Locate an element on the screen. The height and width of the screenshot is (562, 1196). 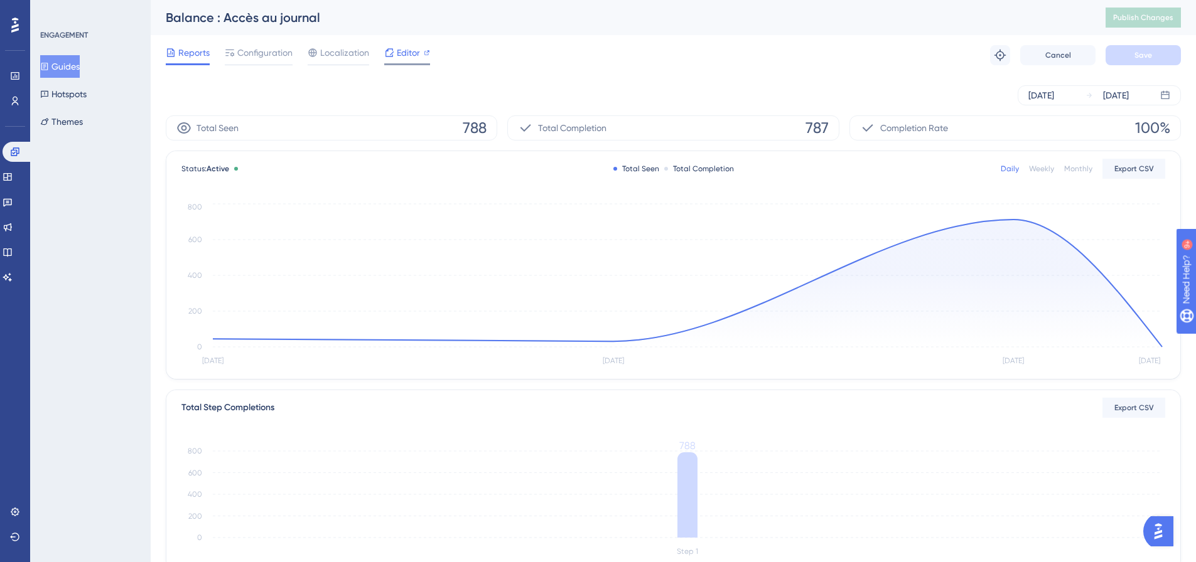
div: Weekly is located at coordinates (1041, 169).